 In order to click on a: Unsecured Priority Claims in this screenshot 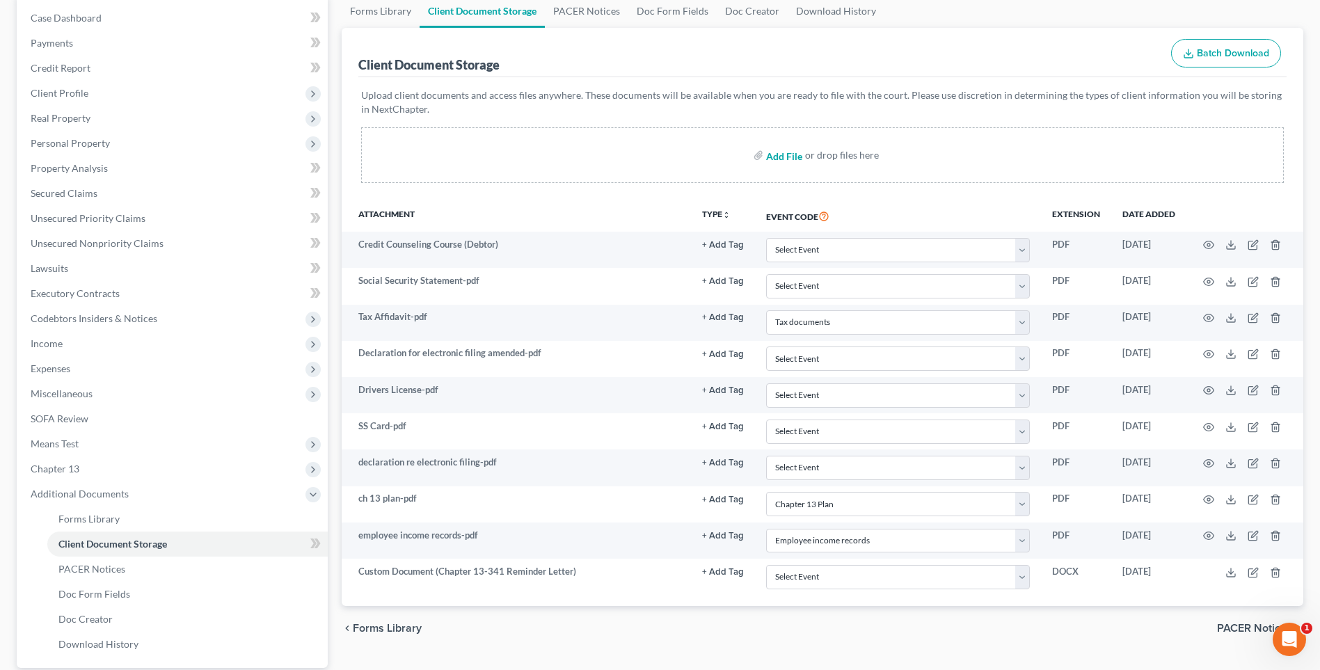, I will do `click(173, 218)`.